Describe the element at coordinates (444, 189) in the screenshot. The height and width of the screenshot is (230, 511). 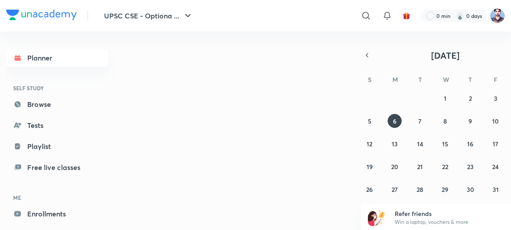
I see `abbr: October 29, 2025` at that location.